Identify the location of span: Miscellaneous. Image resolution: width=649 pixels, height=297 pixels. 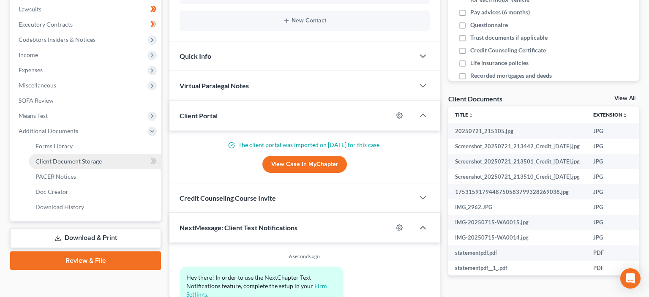
(37, 85).